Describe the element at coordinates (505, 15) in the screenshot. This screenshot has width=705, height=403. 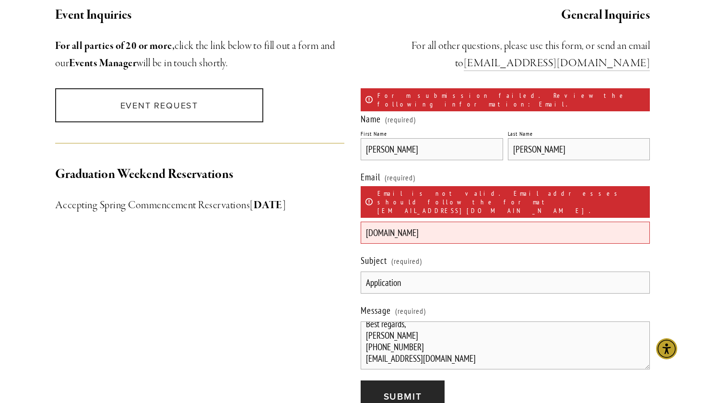
I see `h2: General Inquiries` at that location.